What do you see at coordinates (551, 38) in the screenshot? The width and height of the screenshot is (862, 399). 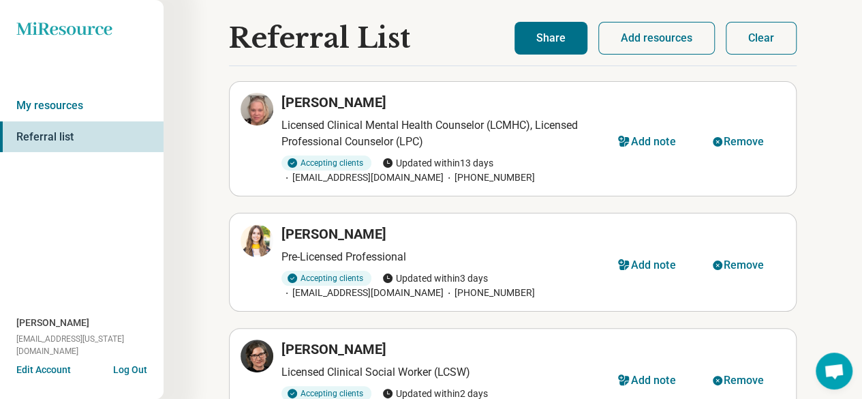 I see `button: Share` at bounding box center [551, 38].